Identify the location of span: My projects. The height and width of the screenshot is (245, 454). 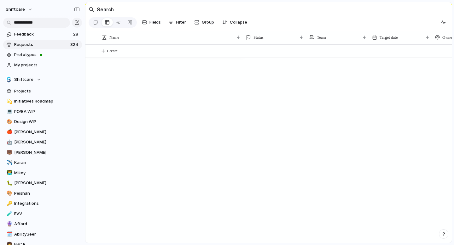
(47, 65).